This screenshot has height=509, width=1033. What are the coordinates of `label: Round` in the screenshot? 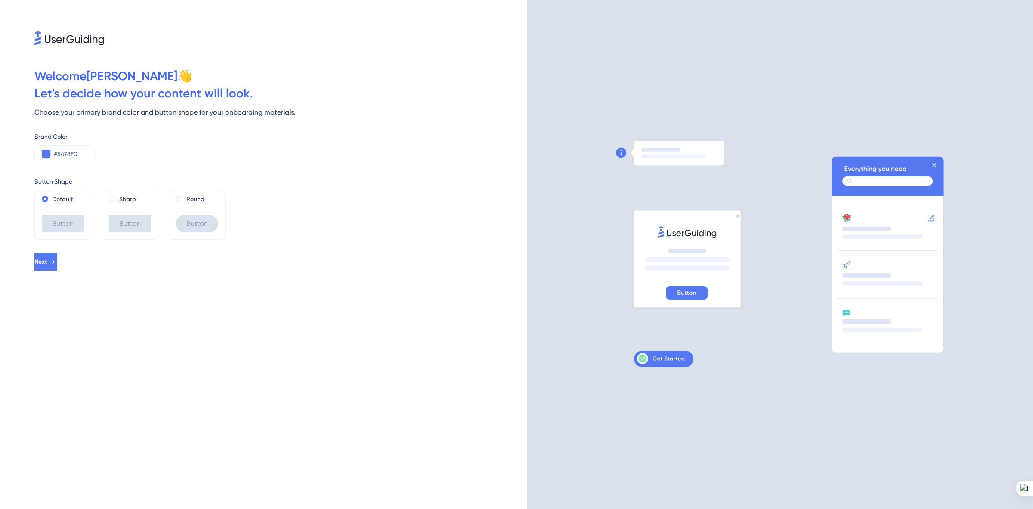 It's located at (195, 199).